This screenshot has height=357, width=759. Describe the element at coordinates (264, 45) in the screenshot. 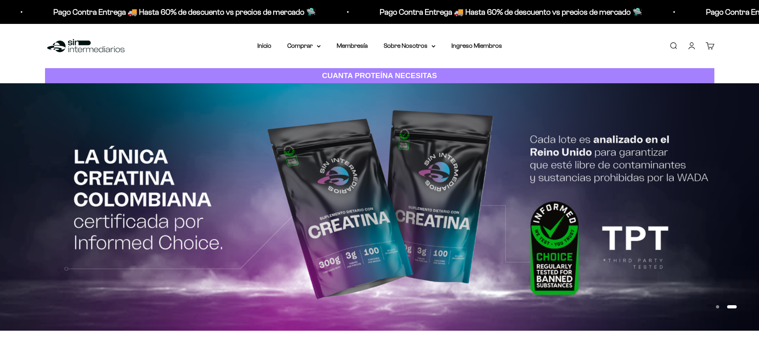

I see `a: Inicio` at that location.